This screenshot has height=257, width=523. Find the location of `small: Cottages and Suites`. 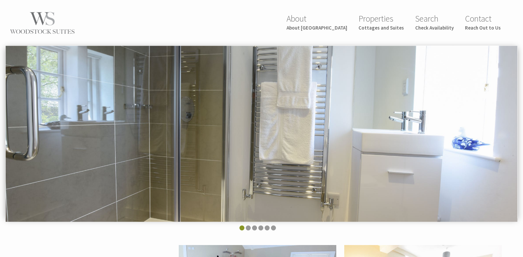

small: Cottages and Suites is located at coordinates (381, 28).